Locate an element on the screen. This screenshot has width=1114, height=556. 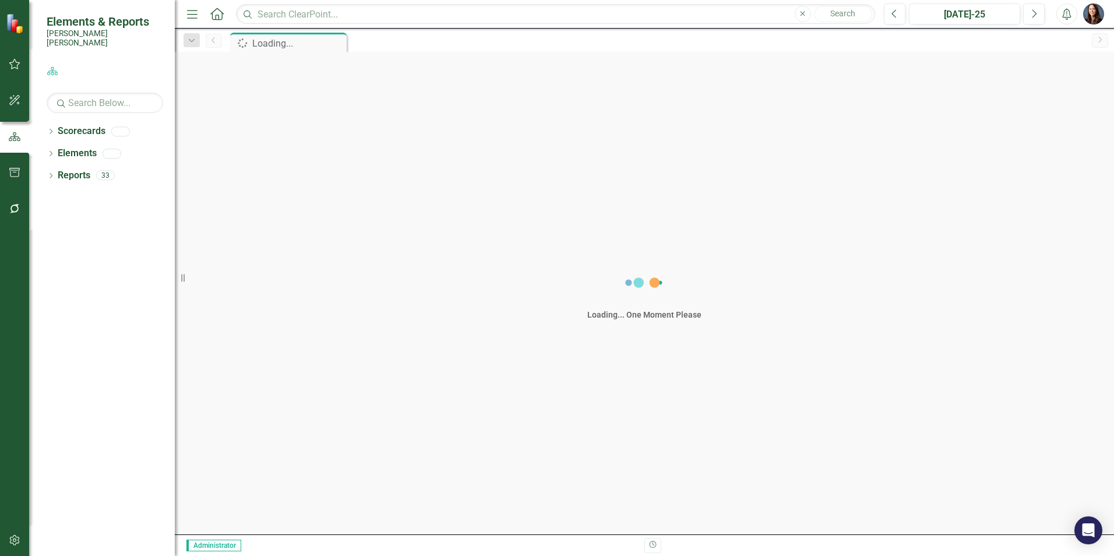
span: Administrator is located at coordinates (214, 545).